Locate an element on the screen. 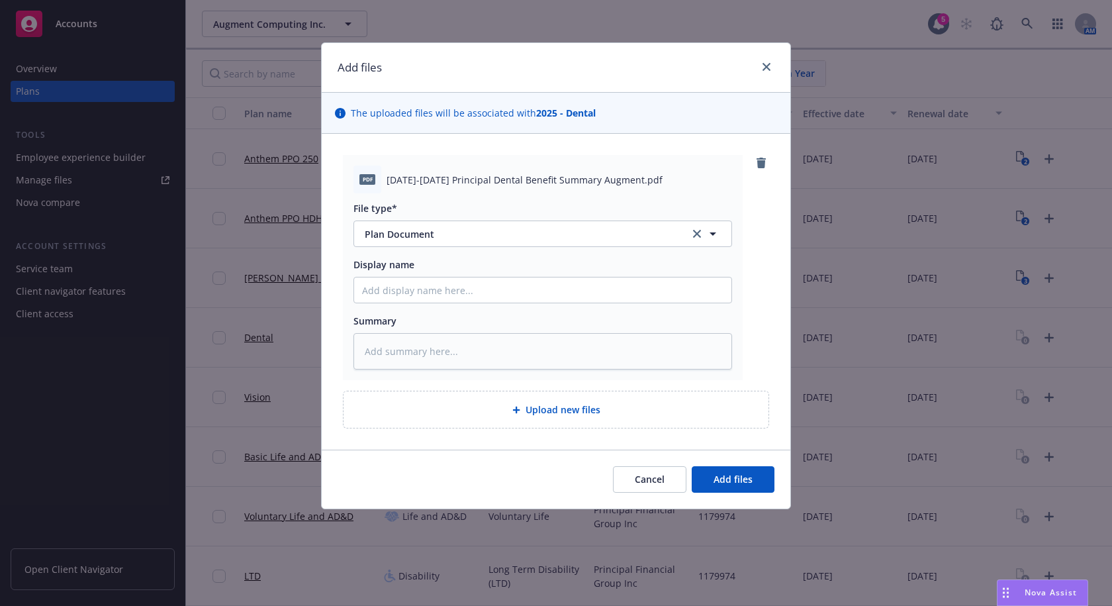 This screenshot has width=1112, height=606. span: pdf is located at coordinates (368, 179).